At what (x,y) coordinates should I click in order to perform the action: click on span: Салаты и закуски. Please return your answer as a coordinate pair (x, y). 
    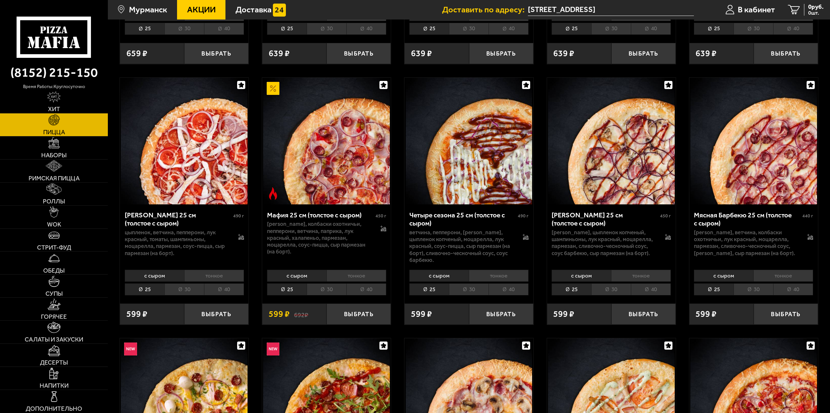
    Looking at the image, I should click on (54, 339).